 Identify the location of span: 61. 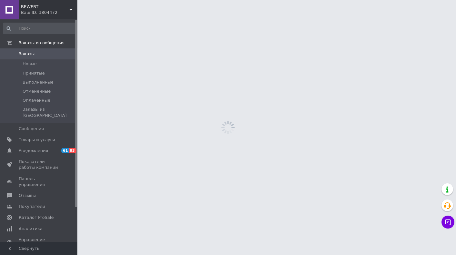
(65, 150).